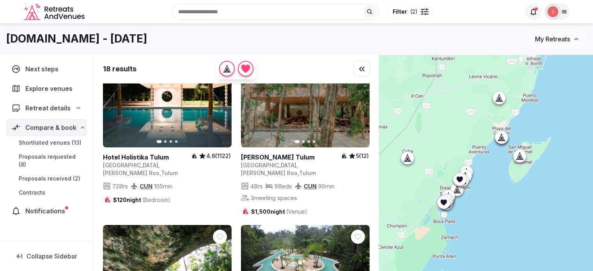 Image resolution: width=593 pixels, height=271 pixels. What do you see at coordinates (47, 211) in the screenshot?
I see `span: Notifications` at bounding box center [47, 211].